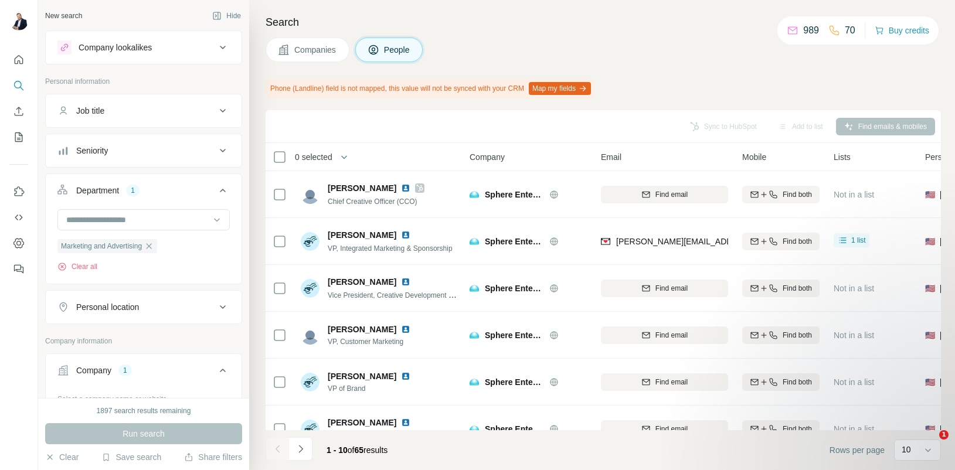 This screenshot has height=470, width=955. Describe the element at coordinates (19, 192) in the screenshot. I see `button: Use Surfe on LinkedIn` at that location.